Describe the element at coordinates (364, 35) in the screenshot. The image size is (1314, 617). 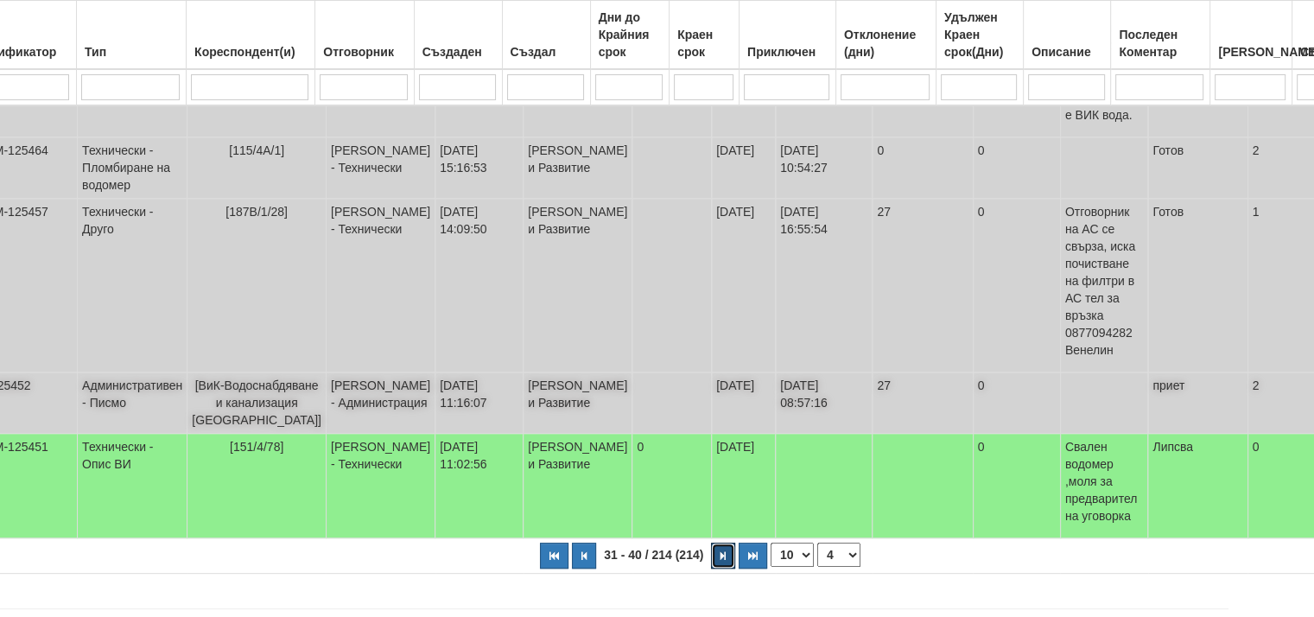
I see `th: Отговорник: No sort applied, activate to apply an ascending sort` at that location.